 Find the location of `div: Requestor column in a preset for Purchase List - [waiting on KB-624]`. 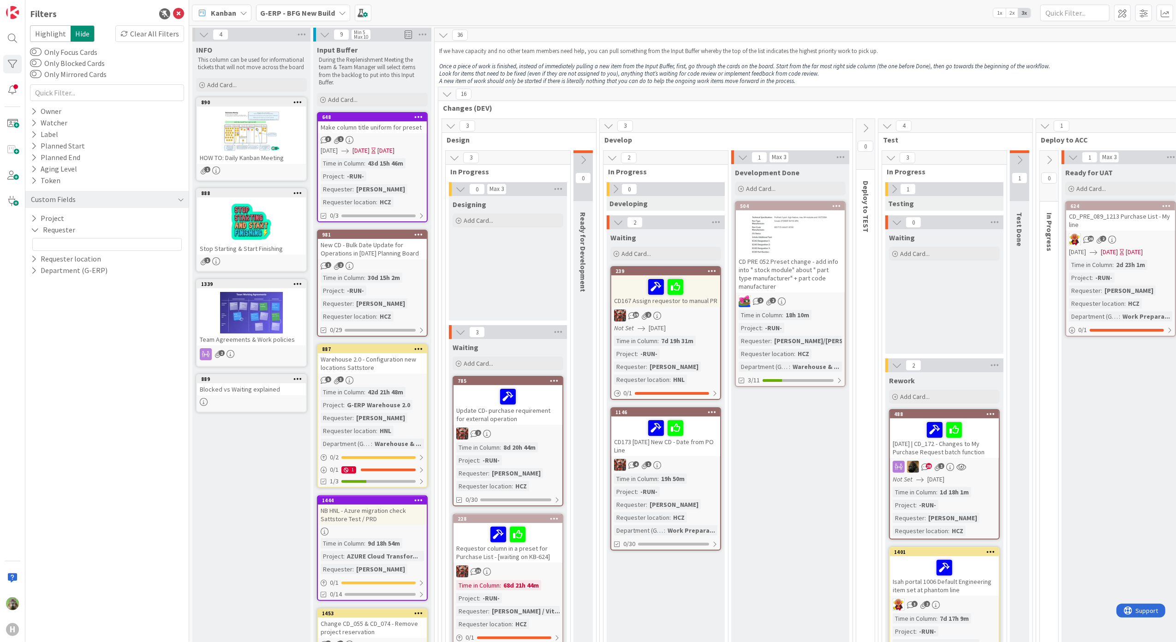

div: Requestor column in a preset for Purchase List - [waiting on KB-624] is located at coordinates (508, 543).